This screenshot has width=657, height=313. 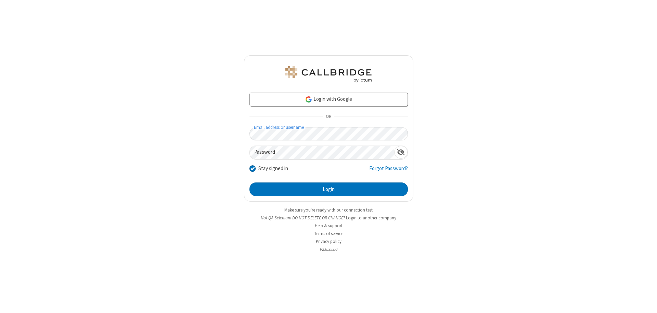 What do you see at coordinates (328, 210) in the screenshot?
I see `a: Make sure you're ready with our connection test` at bounding box center [328, 210].